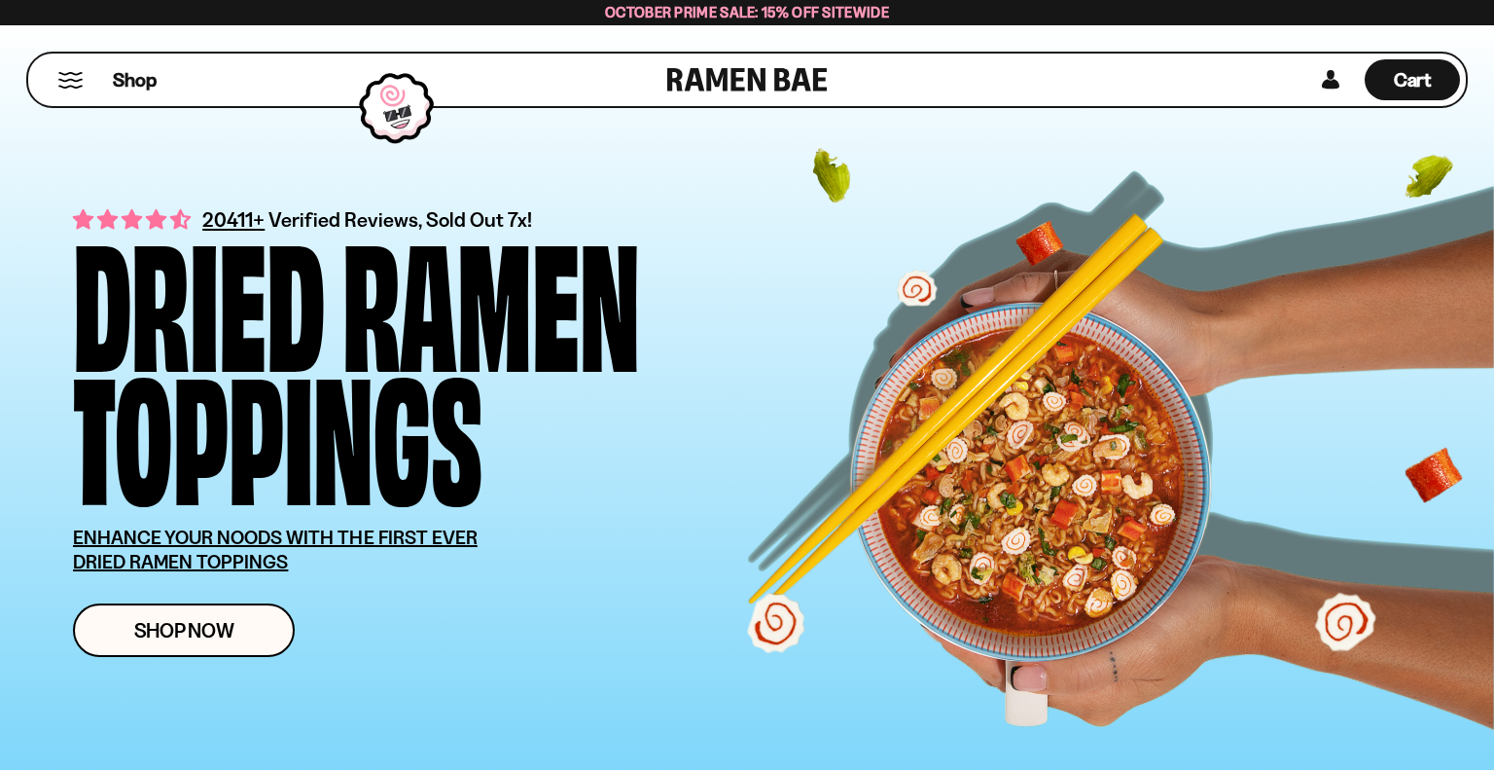  What do you see at coordinates (1413, 80) in the screenshot?
I see `span: Cart` at bounding box center [1413, 80].